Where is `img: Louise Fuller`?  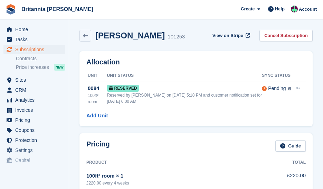 img: Louise Fuller is located at coordinates (294, 9).